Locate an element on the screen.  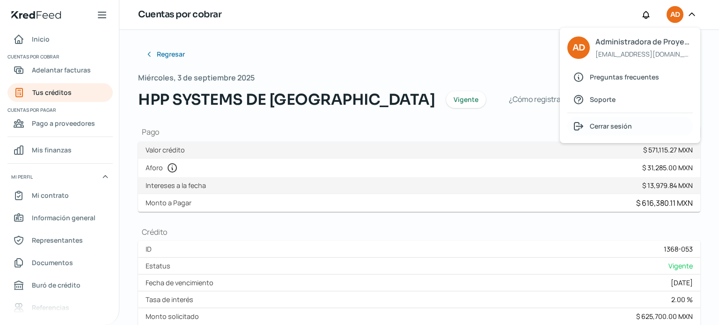
span: Administradora de Proyectos para el Desarrollo is located at coordinates (644, 42).